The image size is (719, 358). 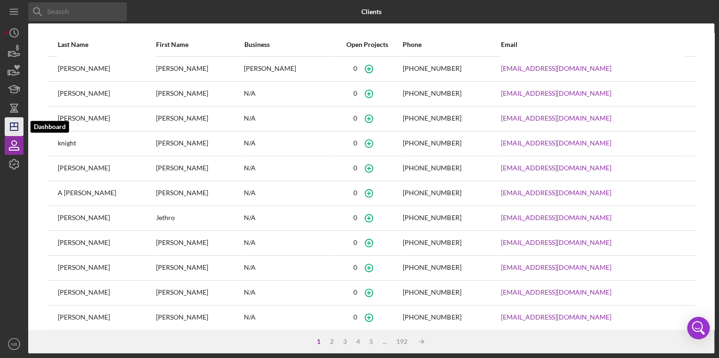 What do you see at coordinates (287, 45) in the screenshot?
I see `div: Business` at bounding box center [287, 45].